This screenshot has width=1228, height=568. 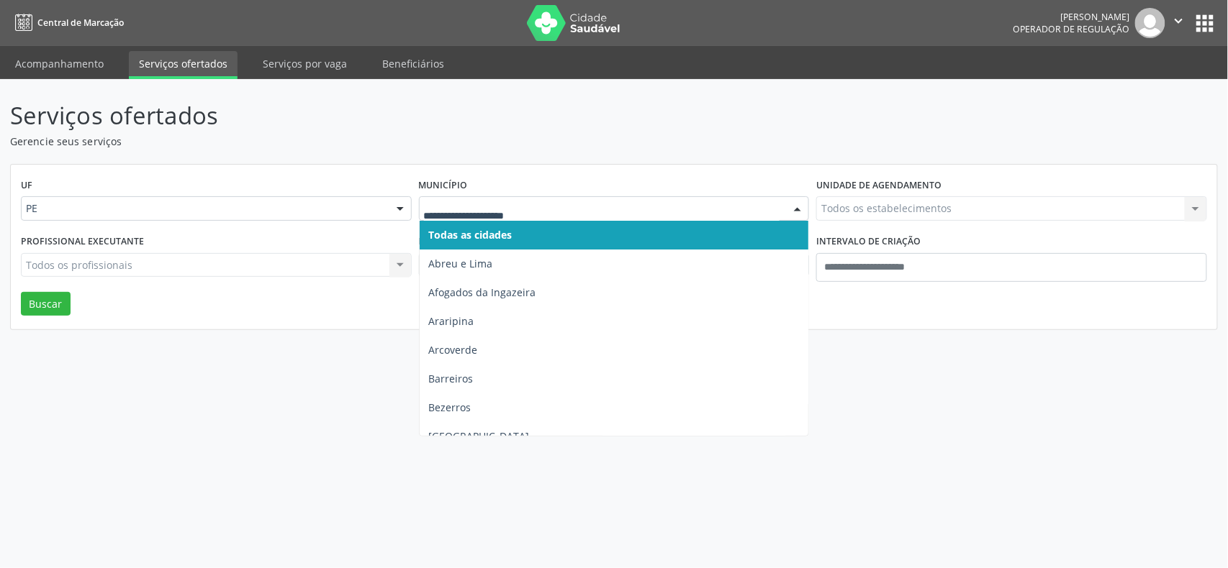 I want to click on span: Araripina, so click(x=450, y=321).